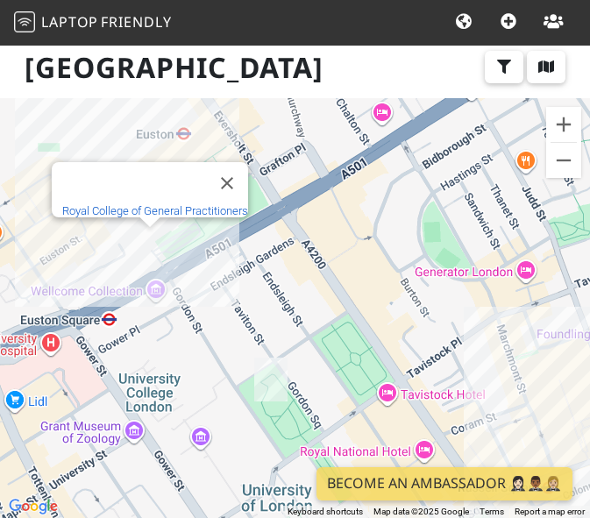 This screenshot has height=518, width=590. Describe the element at coordinates (155, 210) in the screenshot. I see `a: Royal College of General Practitioners` at that location.